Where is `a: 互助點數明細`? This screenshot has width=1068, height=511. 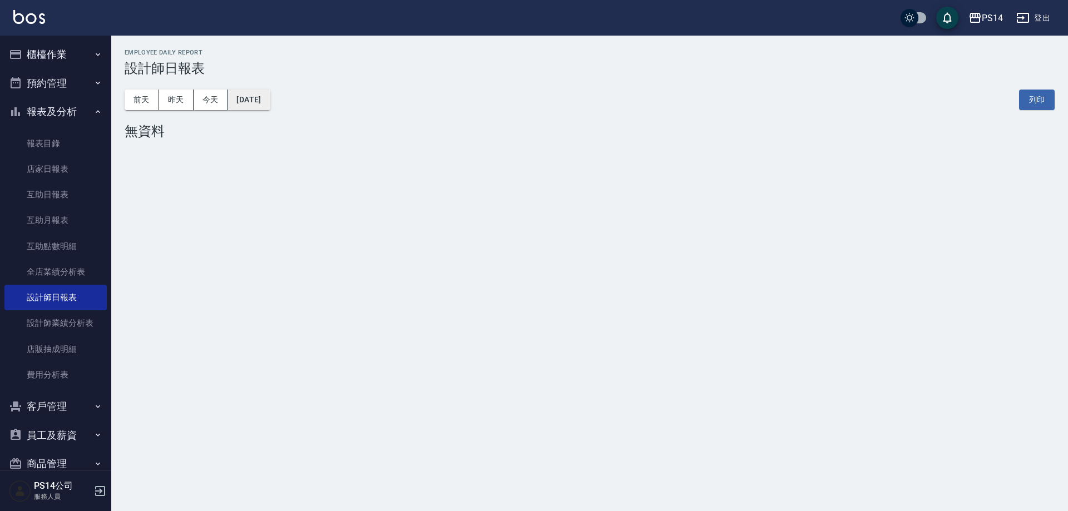
a: 互助點數明細 is located at coordinates (56, 246).